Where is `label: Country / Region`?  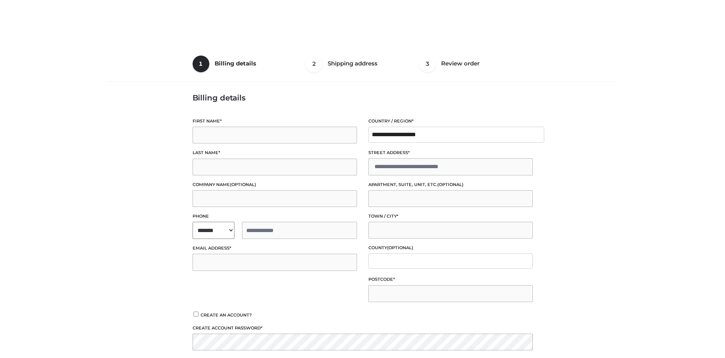 label: Country / Region is located at coordinates (451, 121).